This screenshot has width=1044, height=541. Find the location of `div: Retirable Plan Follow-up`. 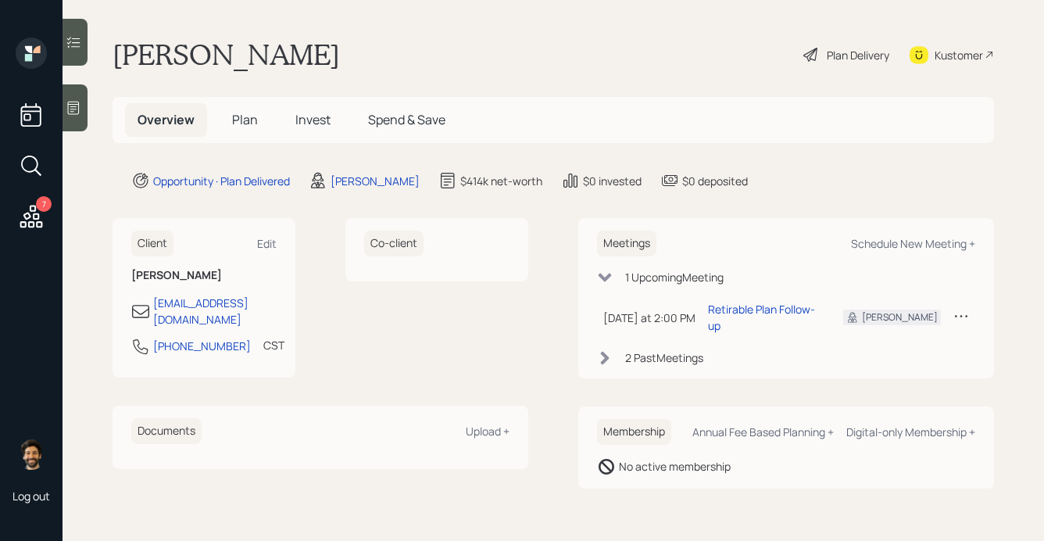

div: Retirable Plan Follow-up is located at coordinates (763, 317).